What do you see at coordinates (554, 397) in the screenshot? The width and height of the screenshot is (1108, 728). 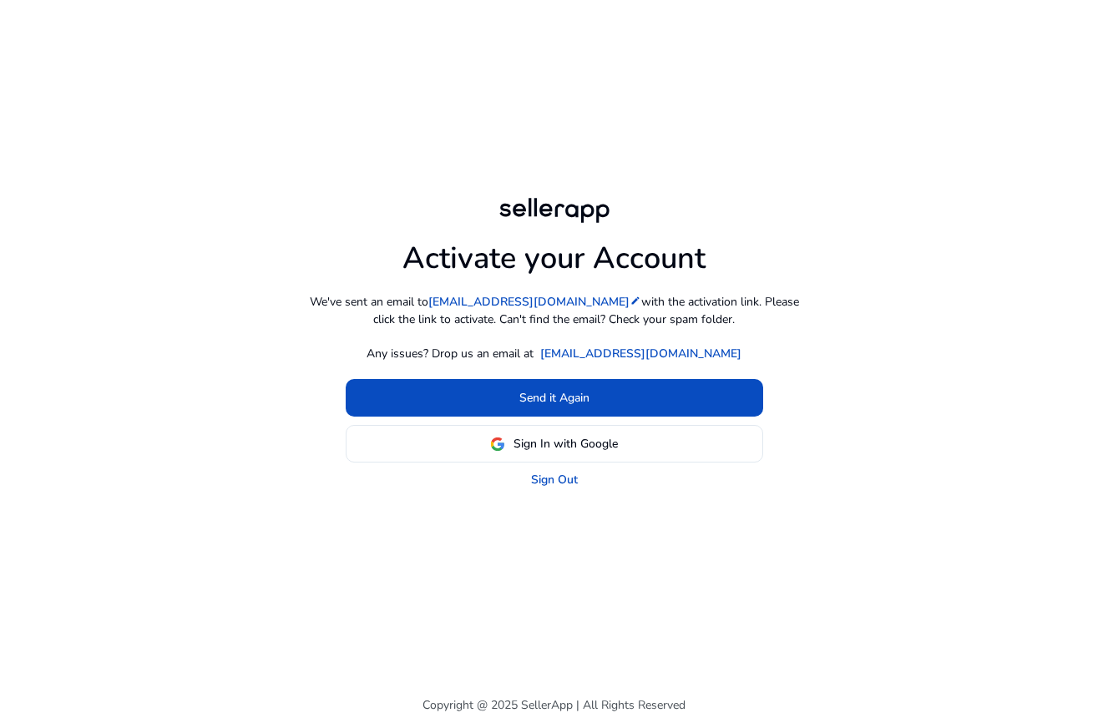 I see `button: Send it Again` at bounding box center [554, 397].